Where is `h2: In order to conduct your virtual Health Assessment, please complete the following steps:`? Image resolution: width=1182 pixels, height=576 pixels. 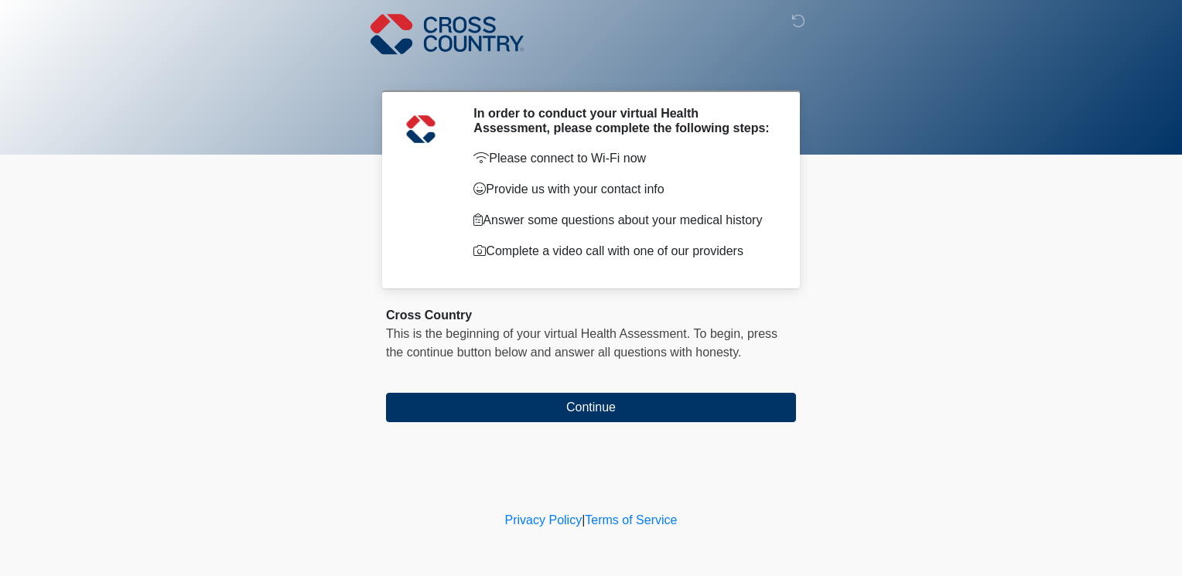
h2: In order to conduct your virtual Health Assessment, please complete the following steps: is located at coordinates (622, 121).